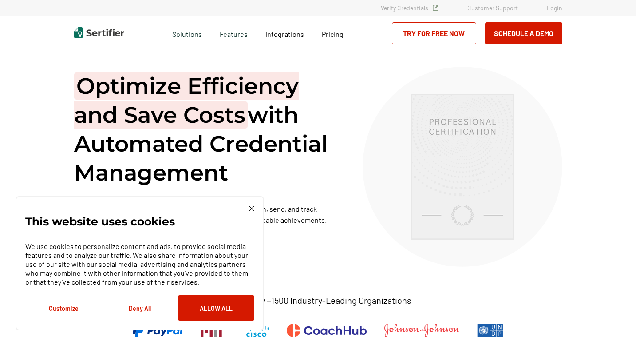 Image resolution: width=636 pixels, height=346 pixels. Describe the element at coordinates (140, 307) in the screenshot. I see `button: Deny All` at that location.